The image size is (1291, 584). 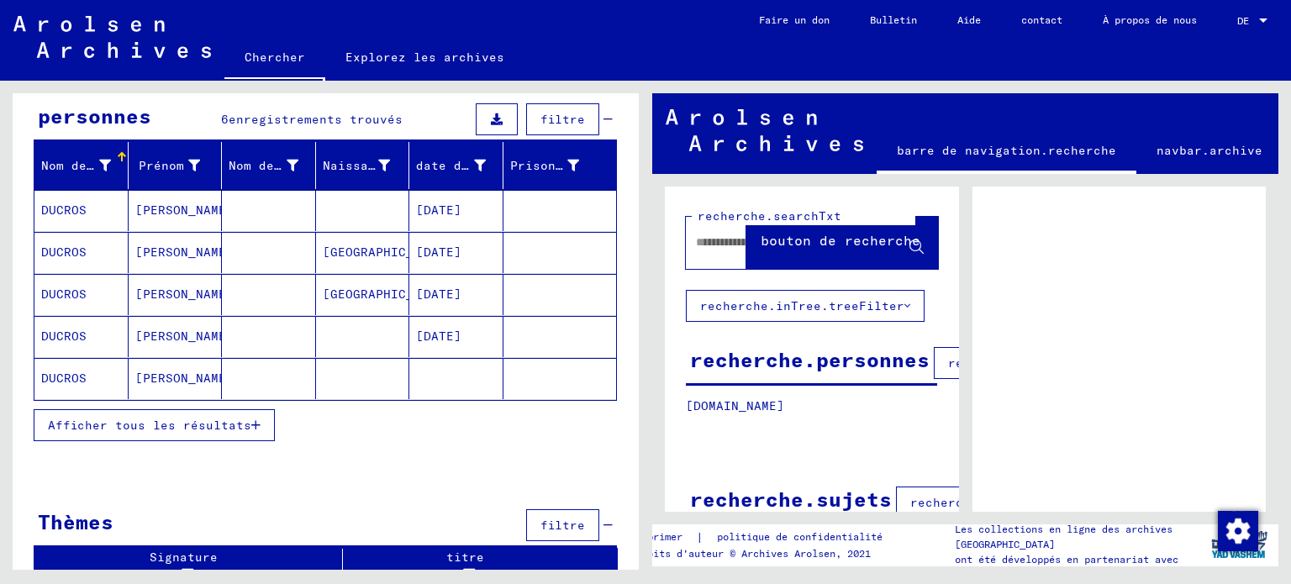 What do you see at coordinates (76, 522) in the screenshot?
I see `font: Thèmes` at bounding box center [76, 522].